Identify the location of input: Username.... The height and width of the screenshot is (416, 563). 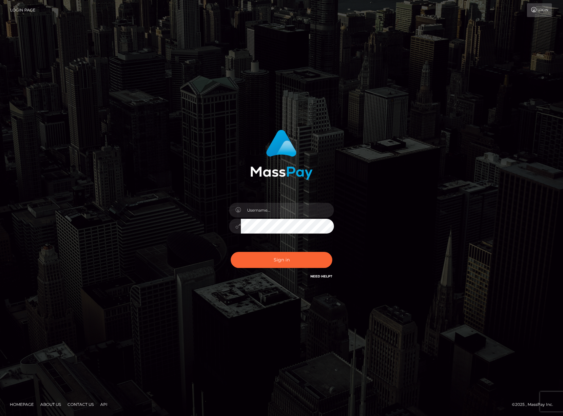
(287, 210).